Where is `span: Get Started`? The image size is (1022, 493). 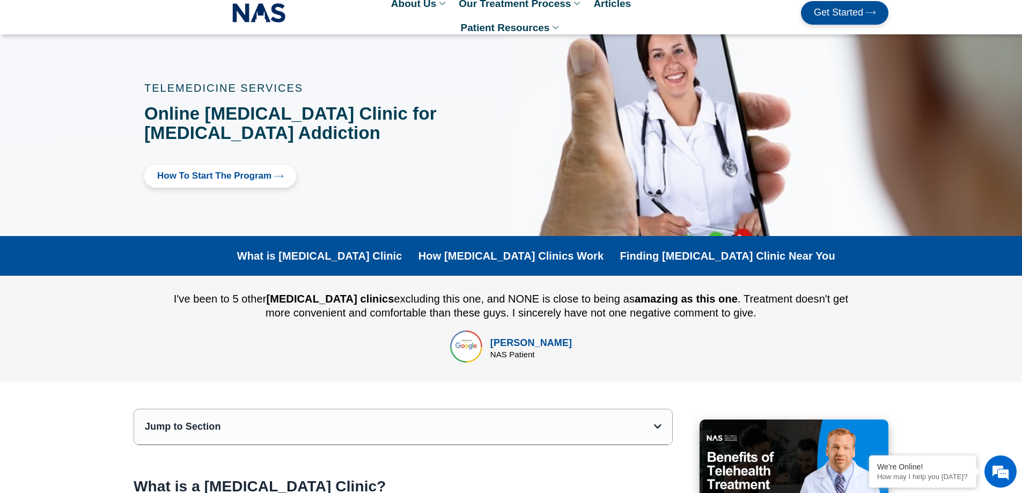 span: Get Started is located at coordinates (839, 13).